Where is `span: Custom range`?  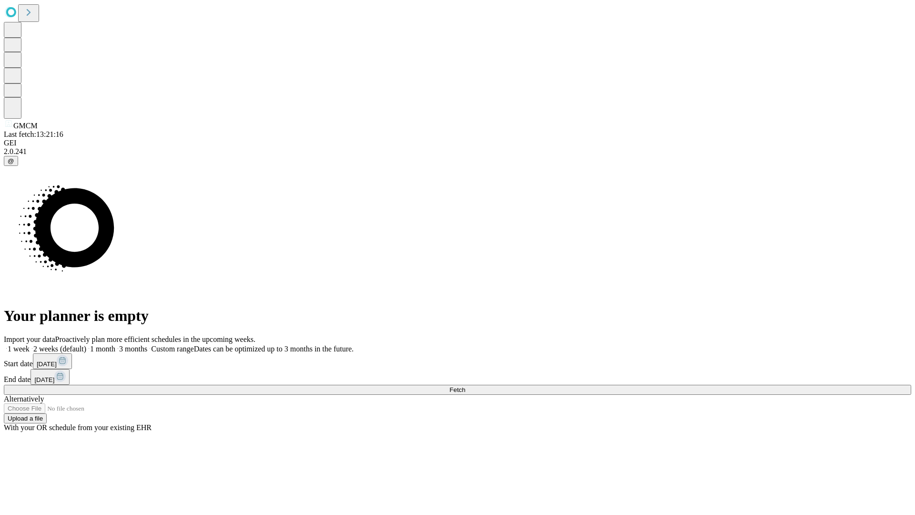 span: Custom range is located at coordinates (172, 348).